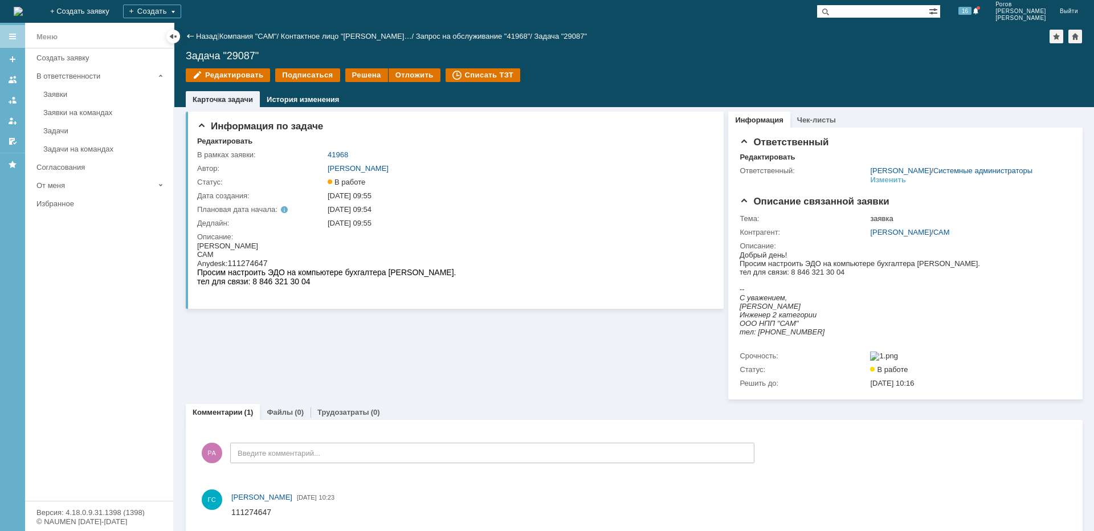 This screenshot has width=1094, height=531. What do you see at coordinates (804, 384) in the screenshot?
I see `div: Решить до:` at bounding box center [804, 384].